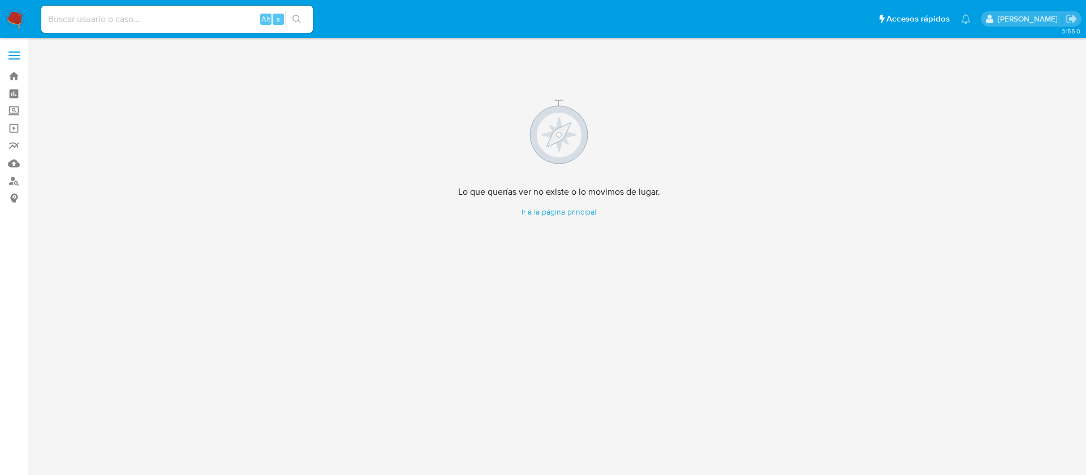 This screenshot has width=1086, height=475. What do you see at coordinates (918, 19) in the screenshot?
I see `span: Accesos rápidos` at bounding box center [918, 19].